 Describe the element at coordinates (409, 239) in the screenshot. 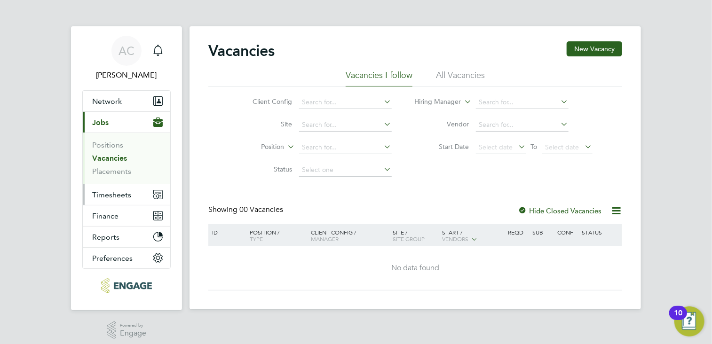

I see `span: Site Group` at that location.